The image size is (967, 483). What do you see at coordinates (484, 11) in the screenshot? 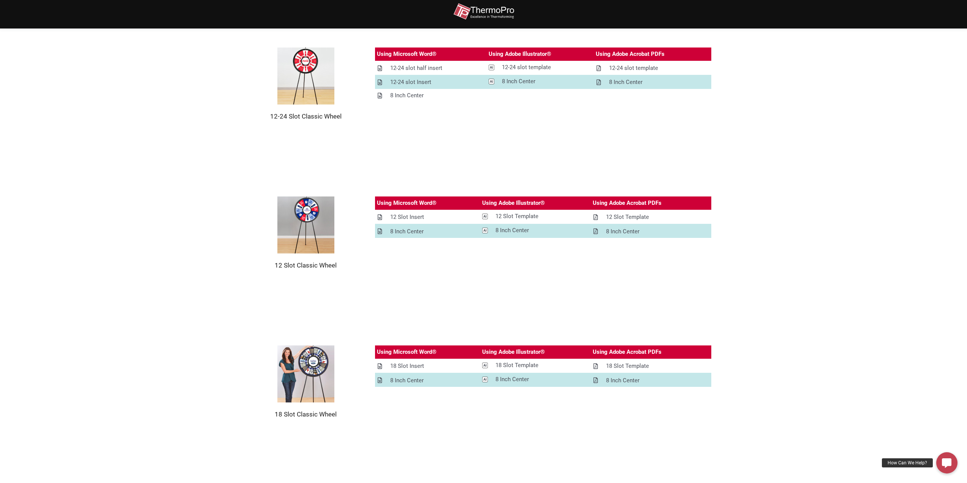
I see `img: thermopro-logo-non-iso` at bounding box center [484, 11].